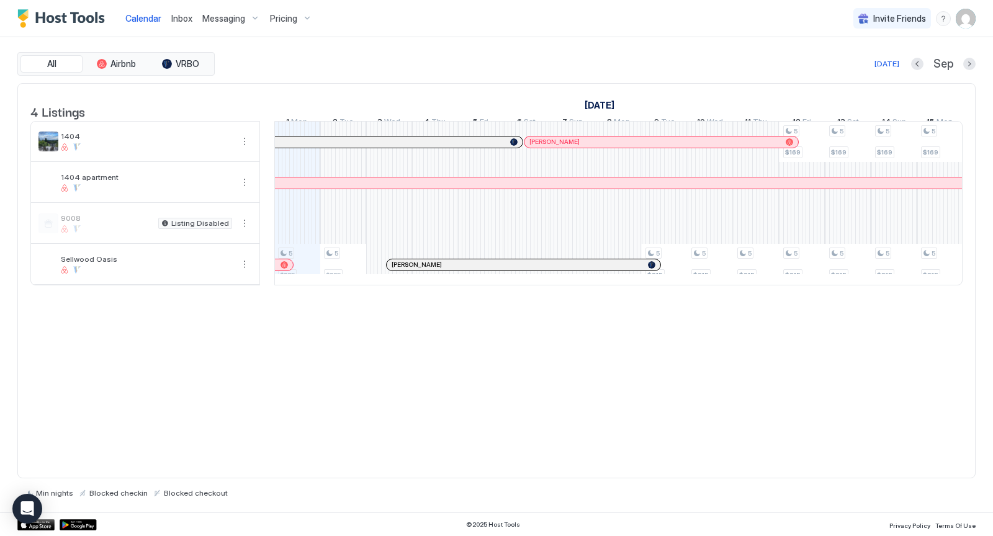 The height and width of the screenshot is (536, 993). What do you see at coordinates (64, 19) in the screenshot?
I see `div: Host Tools Logo` at bounding box center [64, 19].